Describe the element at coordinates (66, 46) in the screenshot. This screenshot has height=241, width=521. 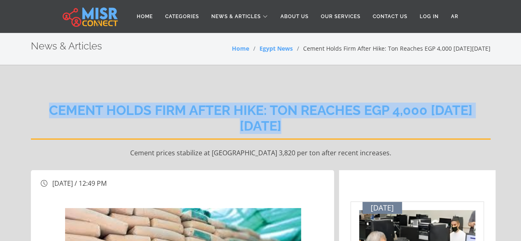
I see `h2: News & Articles` at that location.